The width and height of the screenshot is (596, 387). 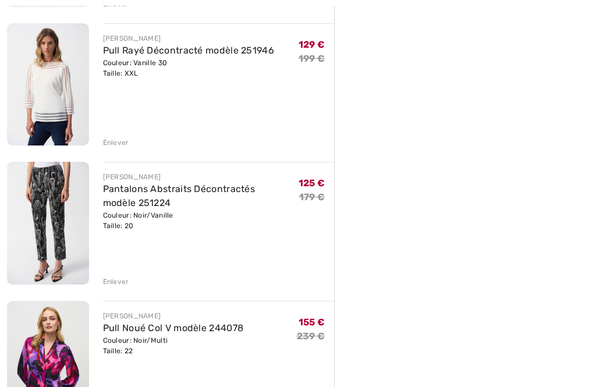 What do you see at coordinates (48, 85) in the screenshot?
I see `img: Pull Rayé Décontracté modèle 251946` at bounding box center [48, 85].